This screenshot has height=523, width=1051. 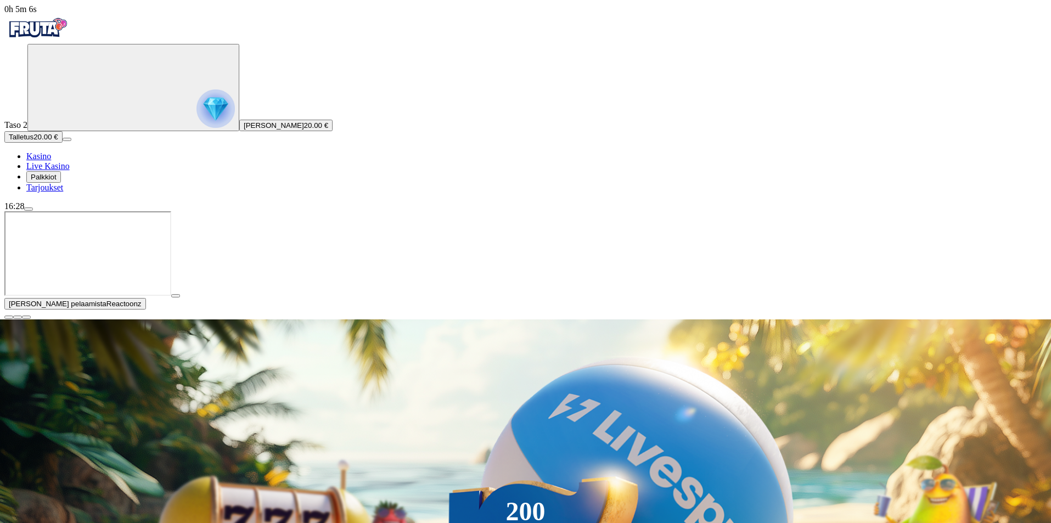 What do you see at coordinates (18, 317) in the screenshot?
I see `button: chevron-down icon` at bounding box center [18, 317].